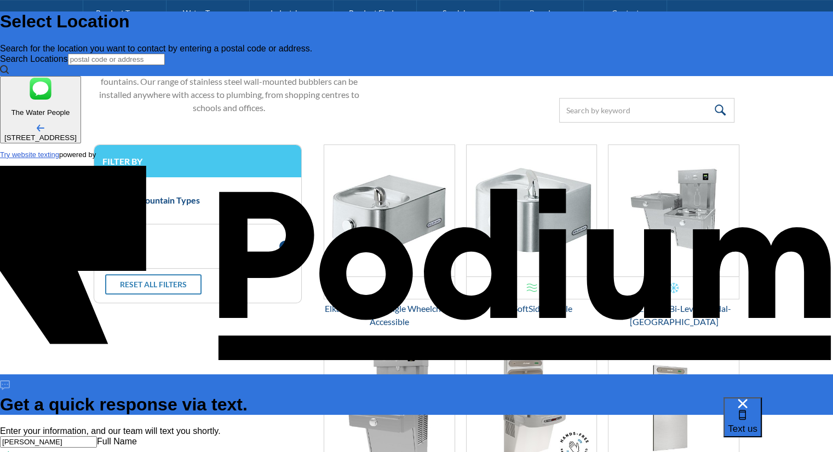  What do you see at coordinates (41, 112) in the screenshot?
I see `p: The Water People` at bounding box center [41, 112].